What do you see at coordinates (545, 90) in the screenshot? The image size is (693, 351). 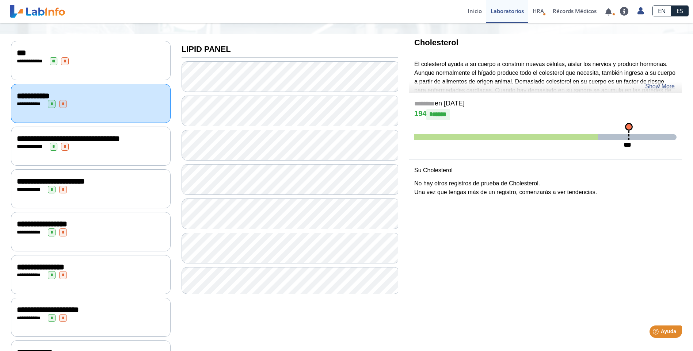 I see `p: El colesterol ayuda a su cuerpo a construir nuevas células, aislar los nervios y producir hormona...` at bounding box center [545, 90].